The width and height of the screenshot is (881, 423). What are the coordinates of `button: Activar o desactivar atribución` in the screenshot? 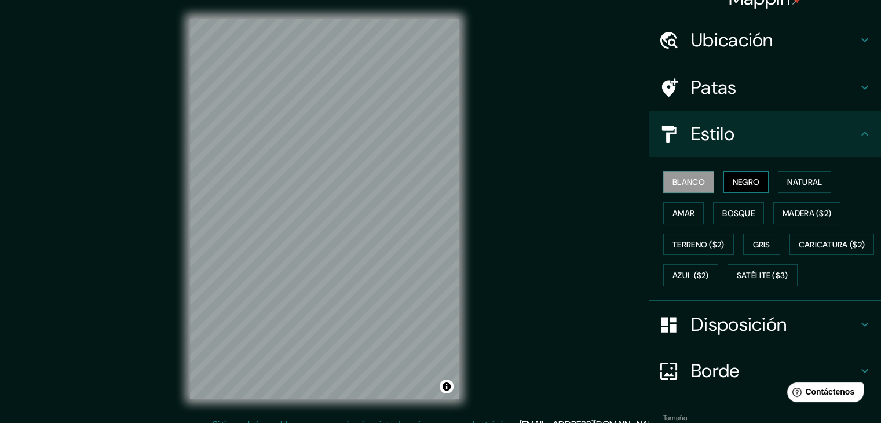 It's located at (447, 386).